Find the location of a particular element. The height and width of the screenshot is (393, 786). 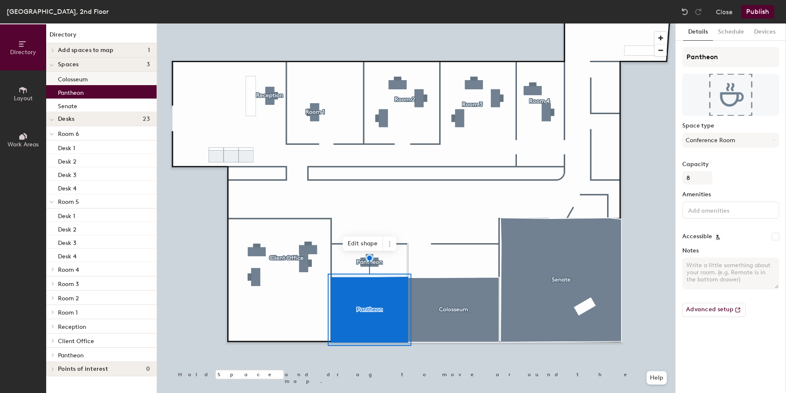

p: Colosseum is located at coordinates (73, 78).